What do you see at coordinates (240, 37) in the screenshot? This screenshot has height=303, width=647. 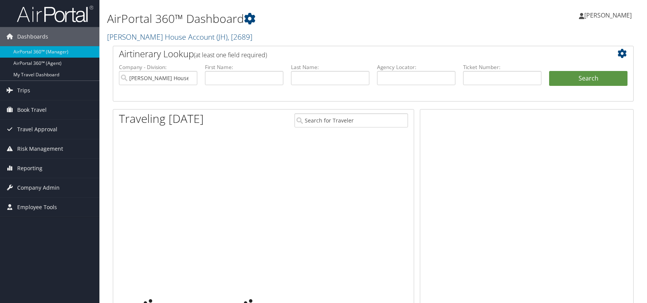 I see `span: , [ 2689 ]` at bounding box center [240, 37].